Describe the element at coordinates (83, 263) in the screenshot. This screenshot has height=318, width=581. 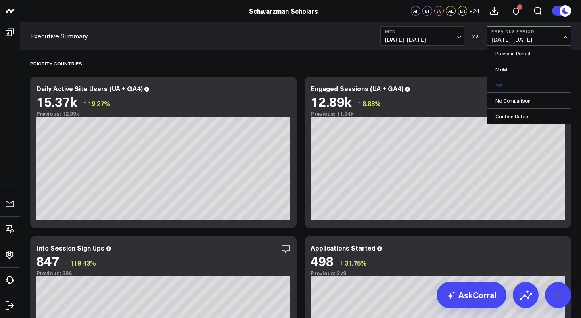
I see `span: 119.43%` at that location.